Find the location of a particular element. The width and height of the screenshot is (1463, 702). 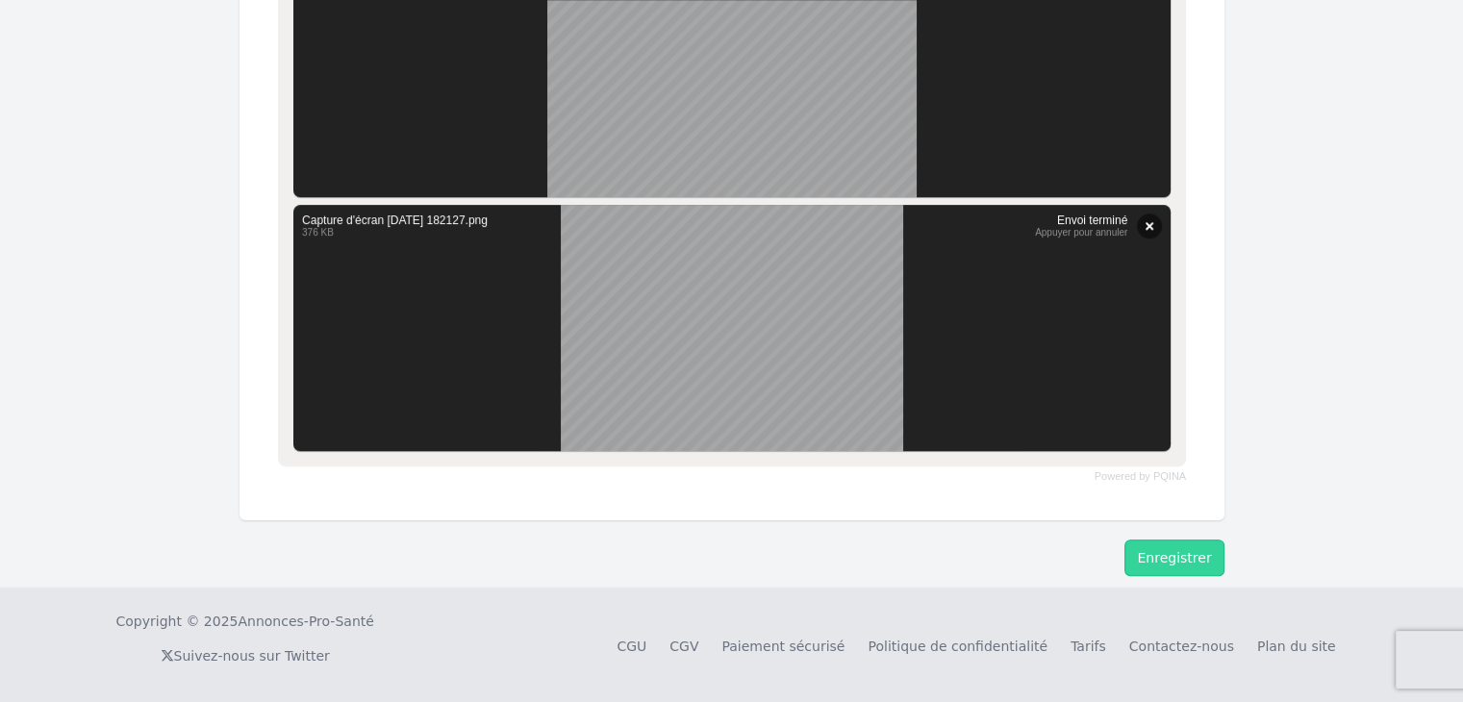

div: Copyright © 2025 is located at coordinates (245, 621).